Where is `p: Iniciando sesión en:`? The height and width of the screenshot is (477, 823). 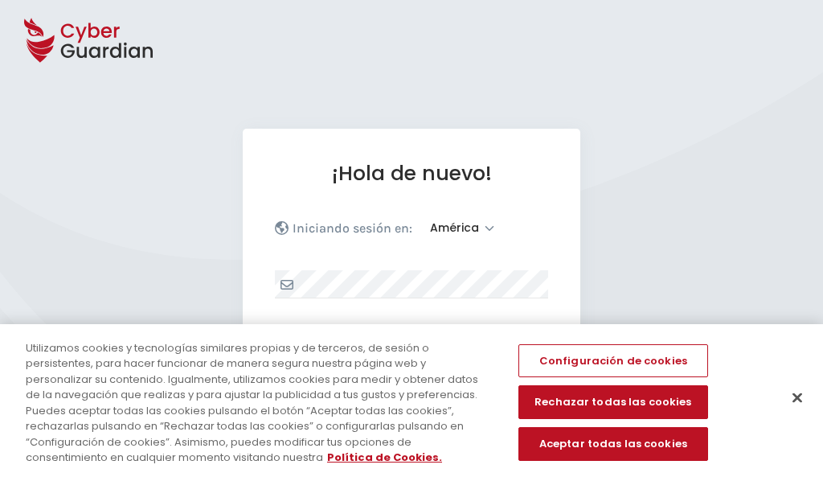
p: Iniciando sesión en: is located at coordinates (352, 228).